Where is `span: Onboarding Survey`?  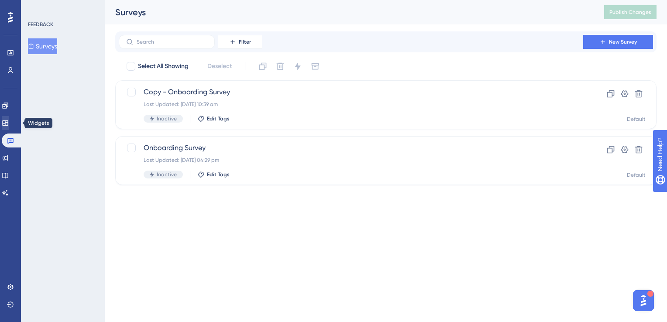
span: Onboarding Survey is located at coordinates (351, 148).